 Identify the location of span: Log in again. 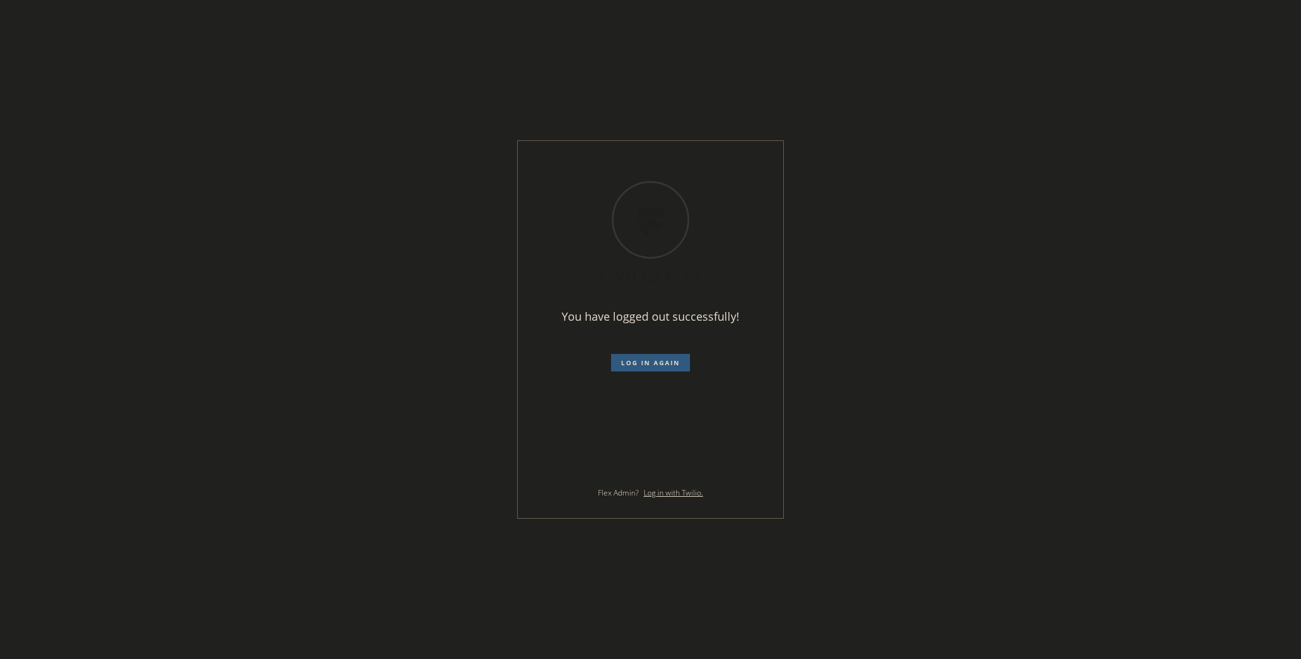
(651, 363).